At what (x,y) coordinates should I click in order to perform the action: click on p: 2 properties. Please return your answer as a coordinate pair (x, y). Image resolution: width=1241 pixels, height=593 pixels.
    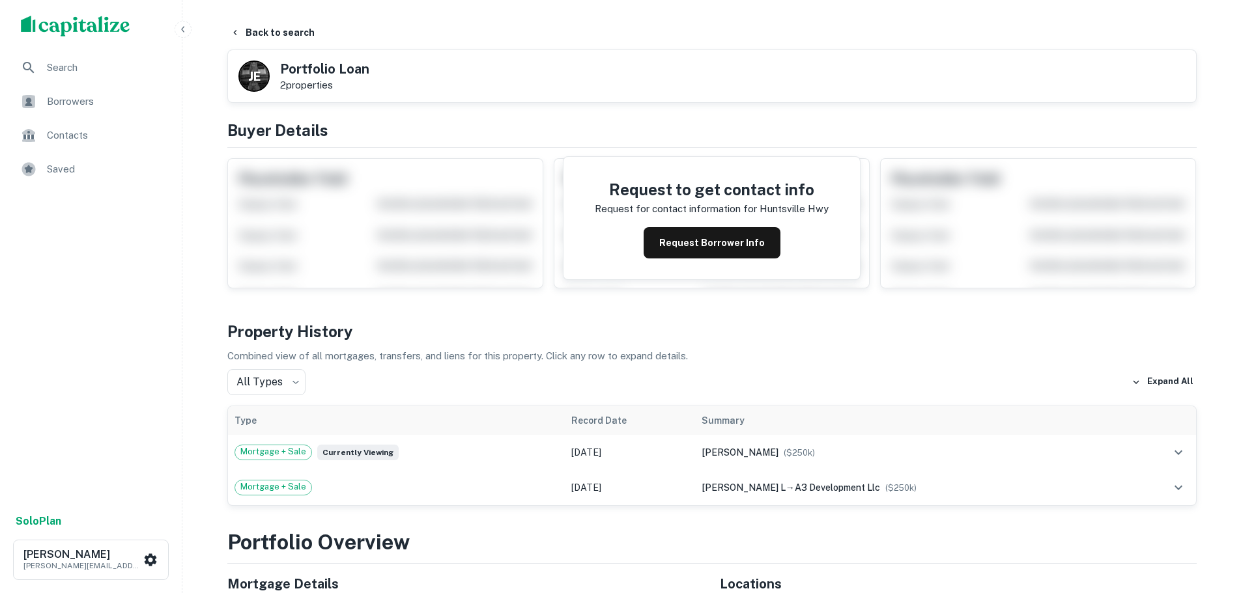
    Looking at the image, I should click on (324, 85).